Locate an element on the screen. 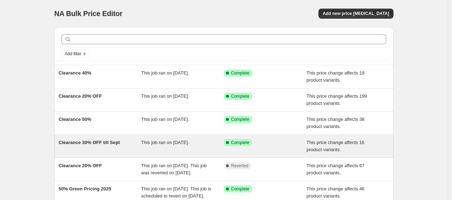  span: This price change affects 199 product variants. is located at coordinates (337, 100).